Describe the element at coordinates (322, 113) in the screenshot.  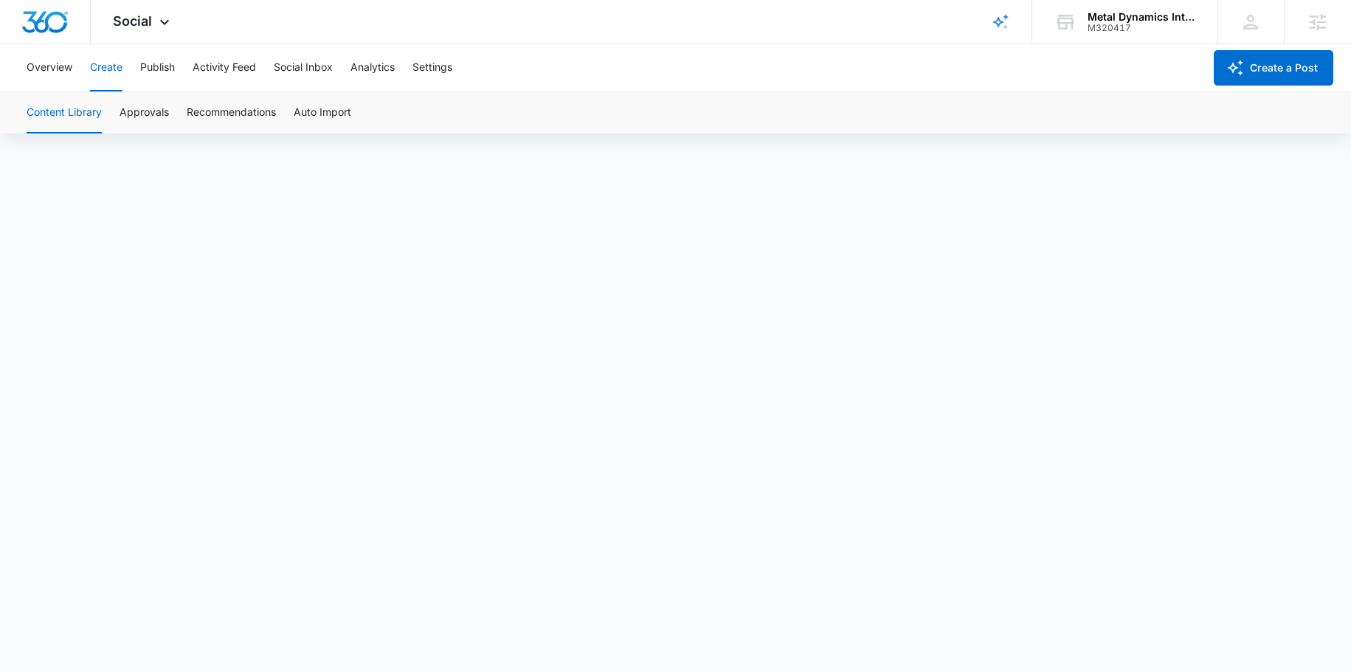
I see `button: Auto Import` at that location.